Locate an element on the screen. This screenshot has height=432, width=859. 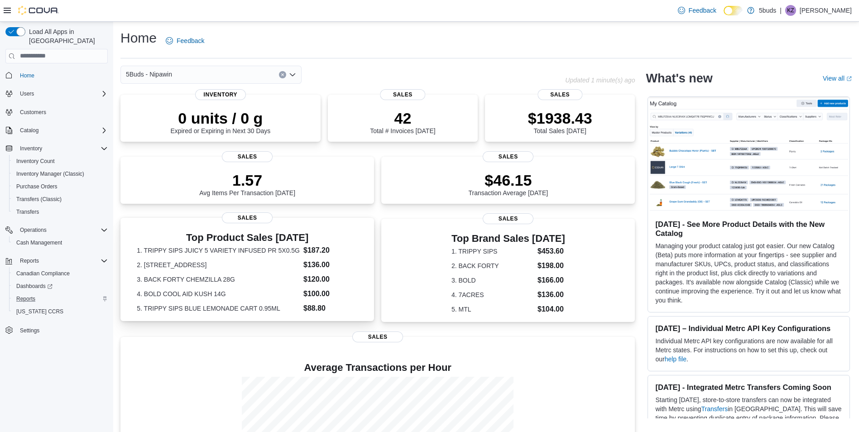
p: 1.57 is located at coordinates (247, 180).